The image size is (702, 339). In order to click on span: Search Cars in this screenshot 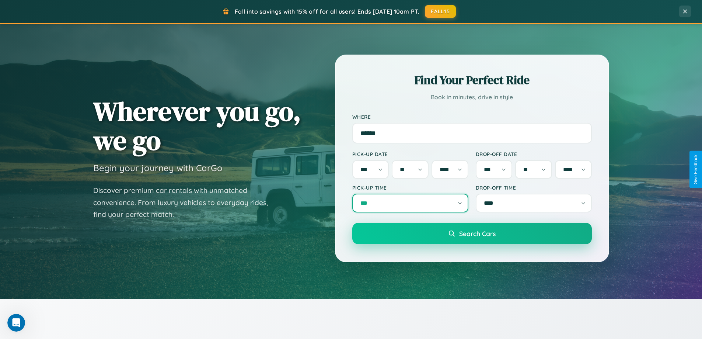, I will do `click(477, 233)`.